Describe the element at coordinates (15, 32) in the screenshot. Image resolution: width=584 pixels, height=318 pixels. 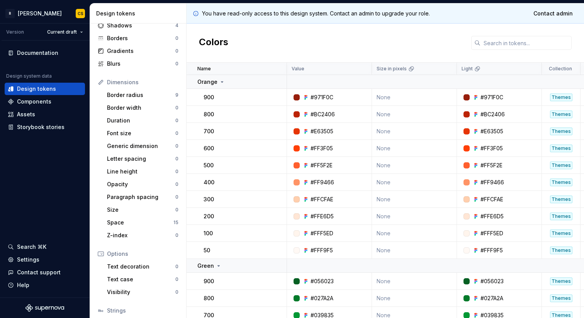
I see `div: Version` at that location.